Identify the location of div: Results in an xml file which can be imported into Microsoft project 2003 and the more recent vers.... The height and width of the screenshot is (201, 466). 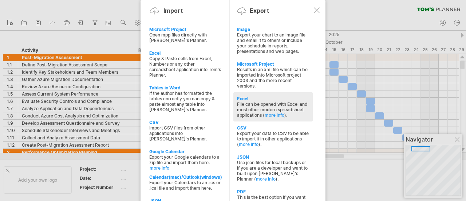
(273, 78).